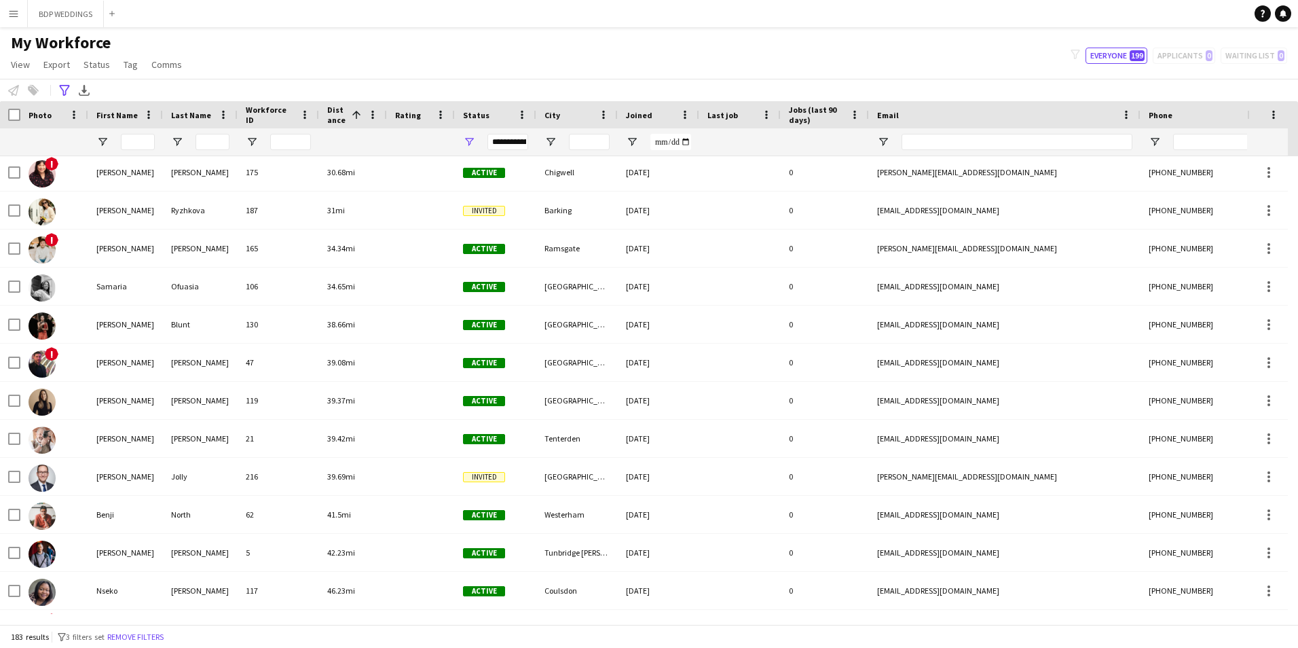 The height and width of the screenshot is (648, 1298). I want to click on span: 31mi, so click(336, 210).